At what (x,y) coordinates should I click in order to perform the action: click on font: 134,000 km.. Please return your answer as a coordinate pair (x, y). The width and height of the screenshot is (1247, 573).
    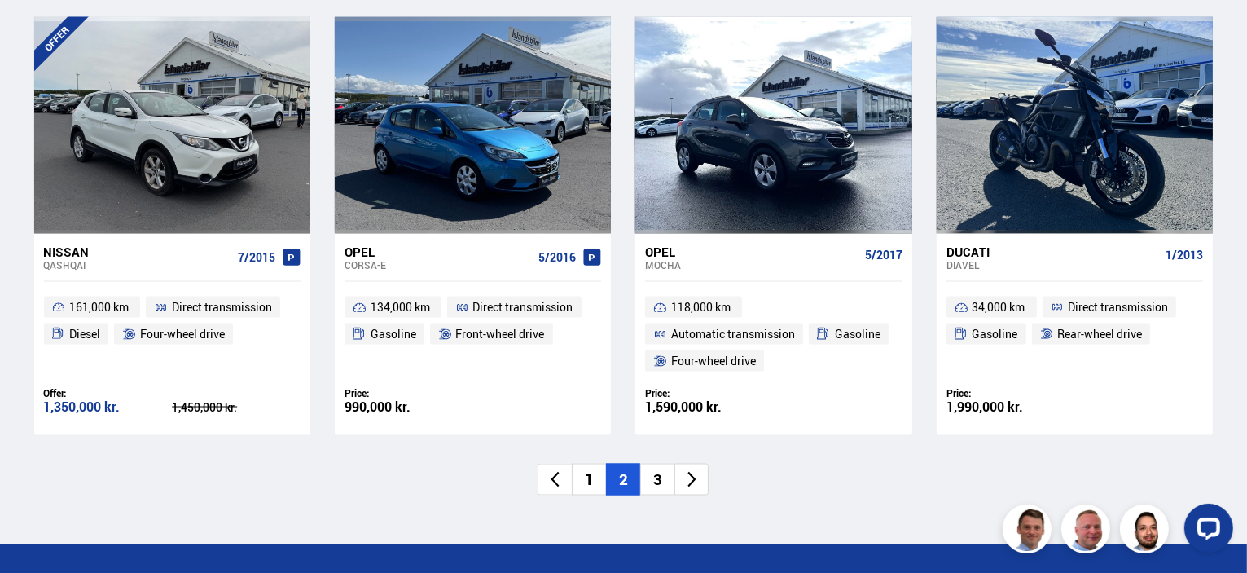
    Looking at the image, I should click on (402, 306).